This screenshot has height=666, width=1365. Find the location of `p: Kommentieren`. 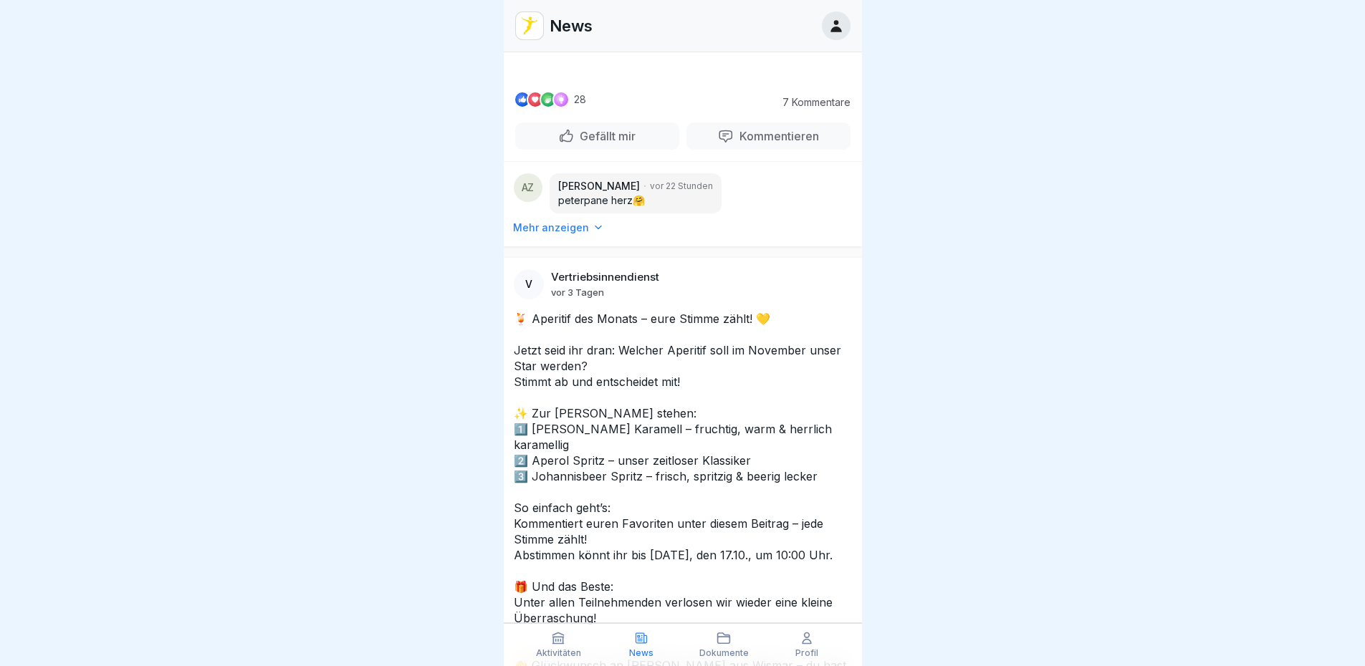

p: Kommentieren is located at coordinates (776, 136).